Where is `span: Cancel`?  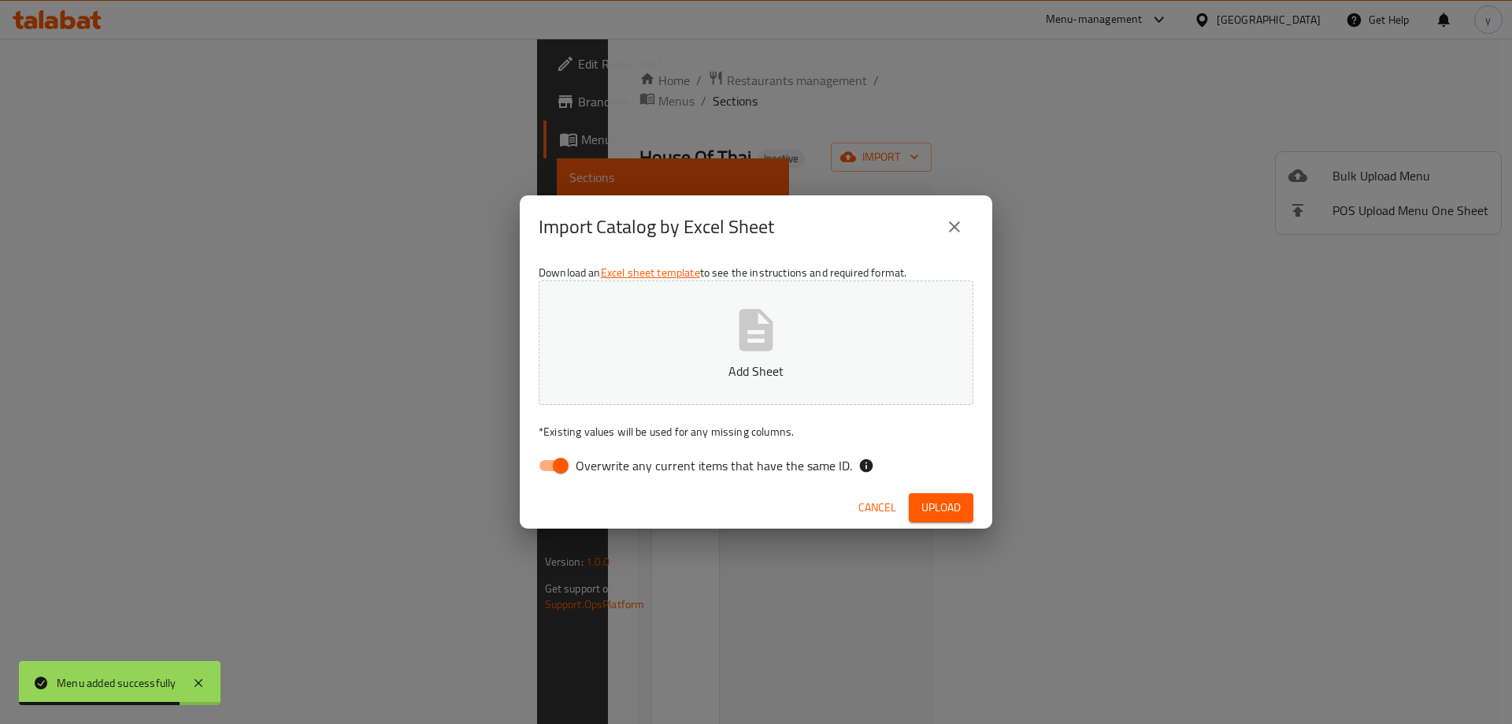
span: Cancel is located at coordinates (877, 507).